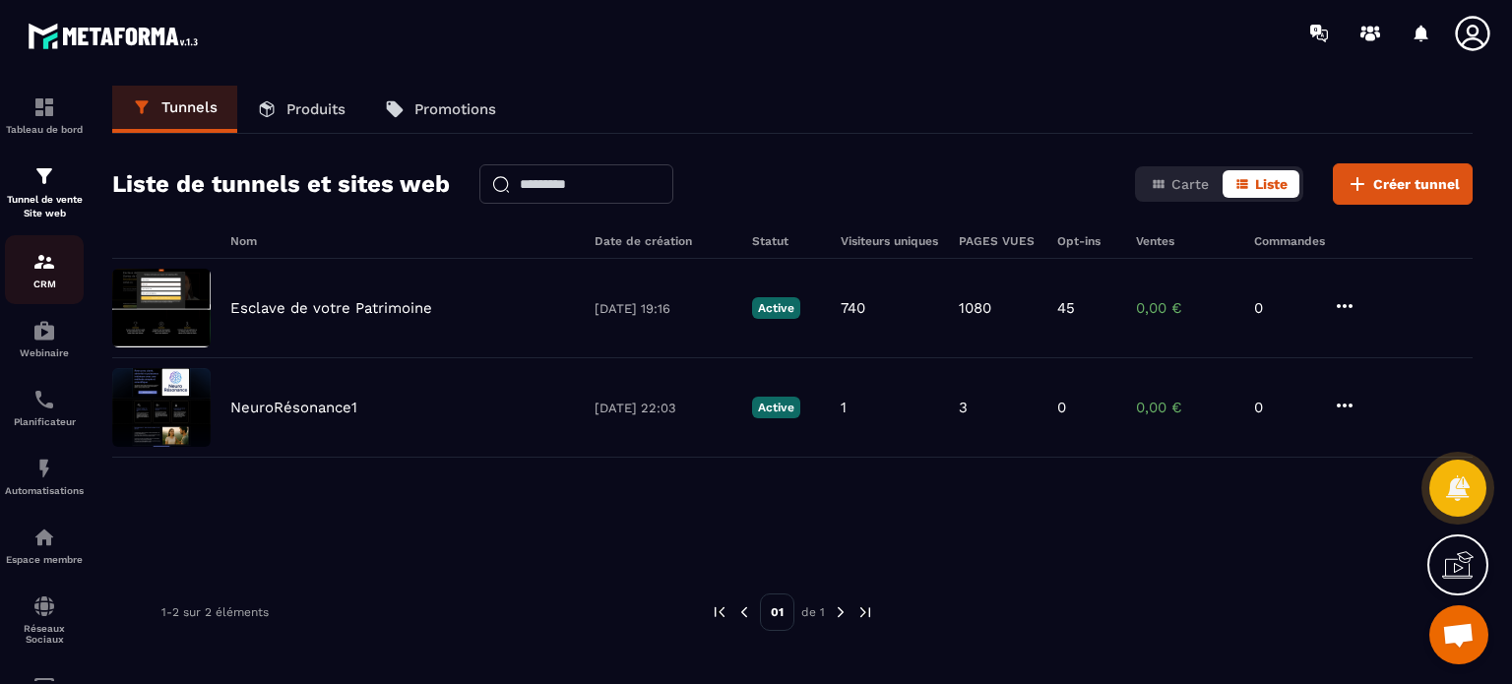 The height and width of the screenshot is (684, 1512). I want to click on h6: Nom, so click(403, 241).